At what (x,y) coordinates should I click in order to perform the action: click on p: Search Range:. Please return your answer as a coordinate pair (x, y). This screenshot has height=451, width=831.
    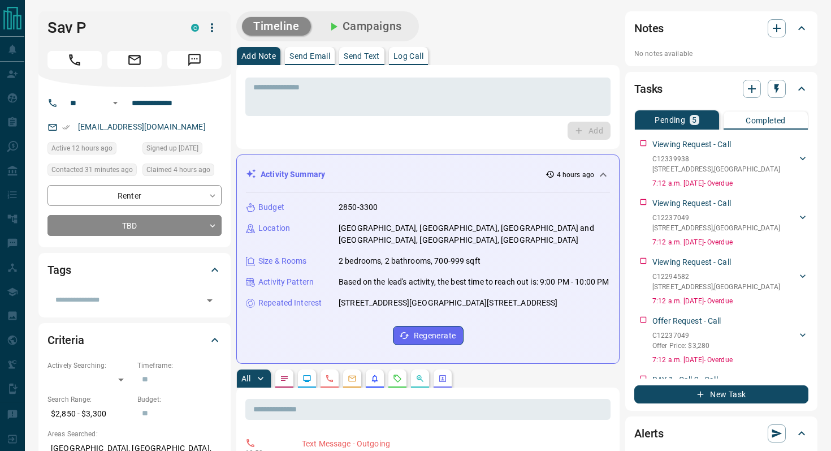
    Looking at the image, I should click on (89, 399).